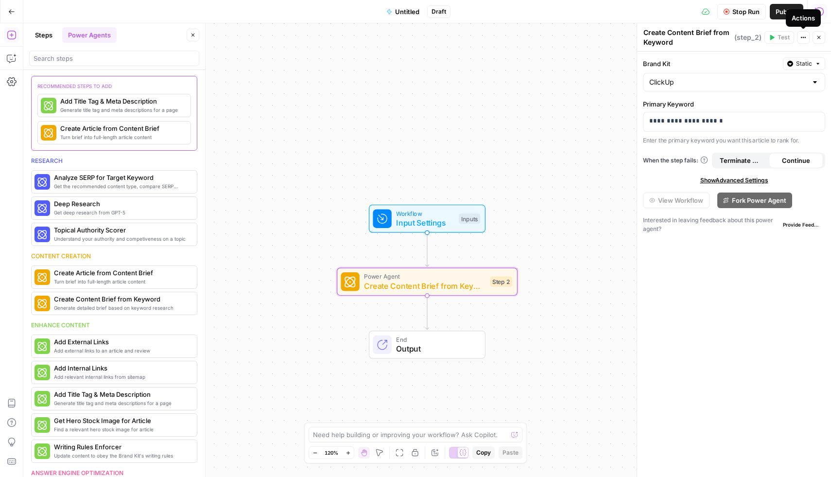 The width and height of the screenshot is (831, 477). I want to click on div: Enhance content, so click(114, 325).